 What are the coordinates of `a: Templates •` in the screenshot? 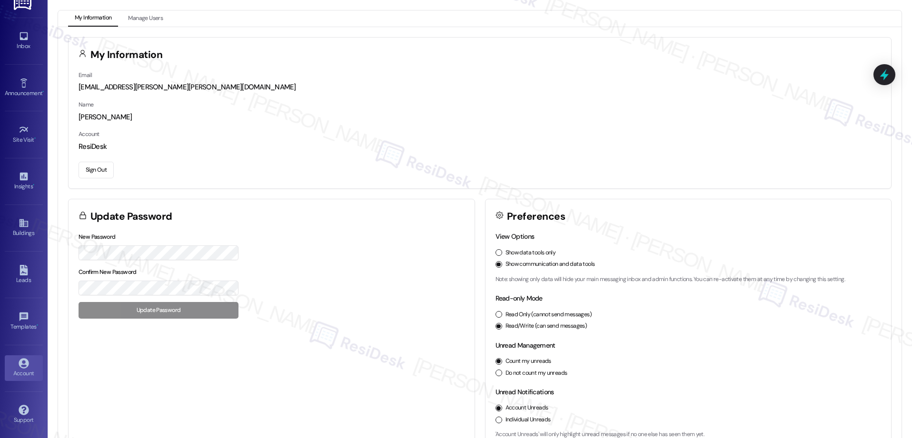 It's located at (24, 322).